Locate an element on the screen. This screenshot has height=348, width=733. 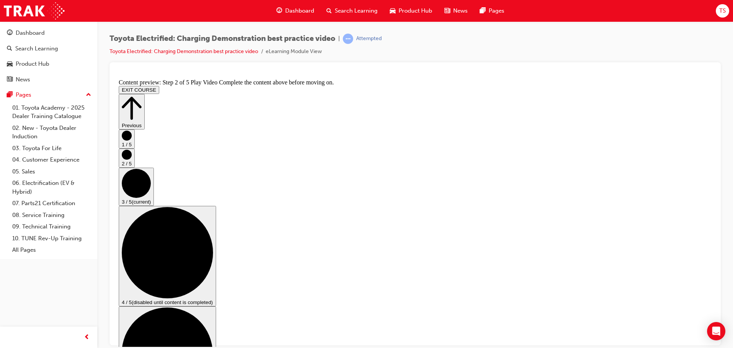
div: News is located at coordinates (23, 79).